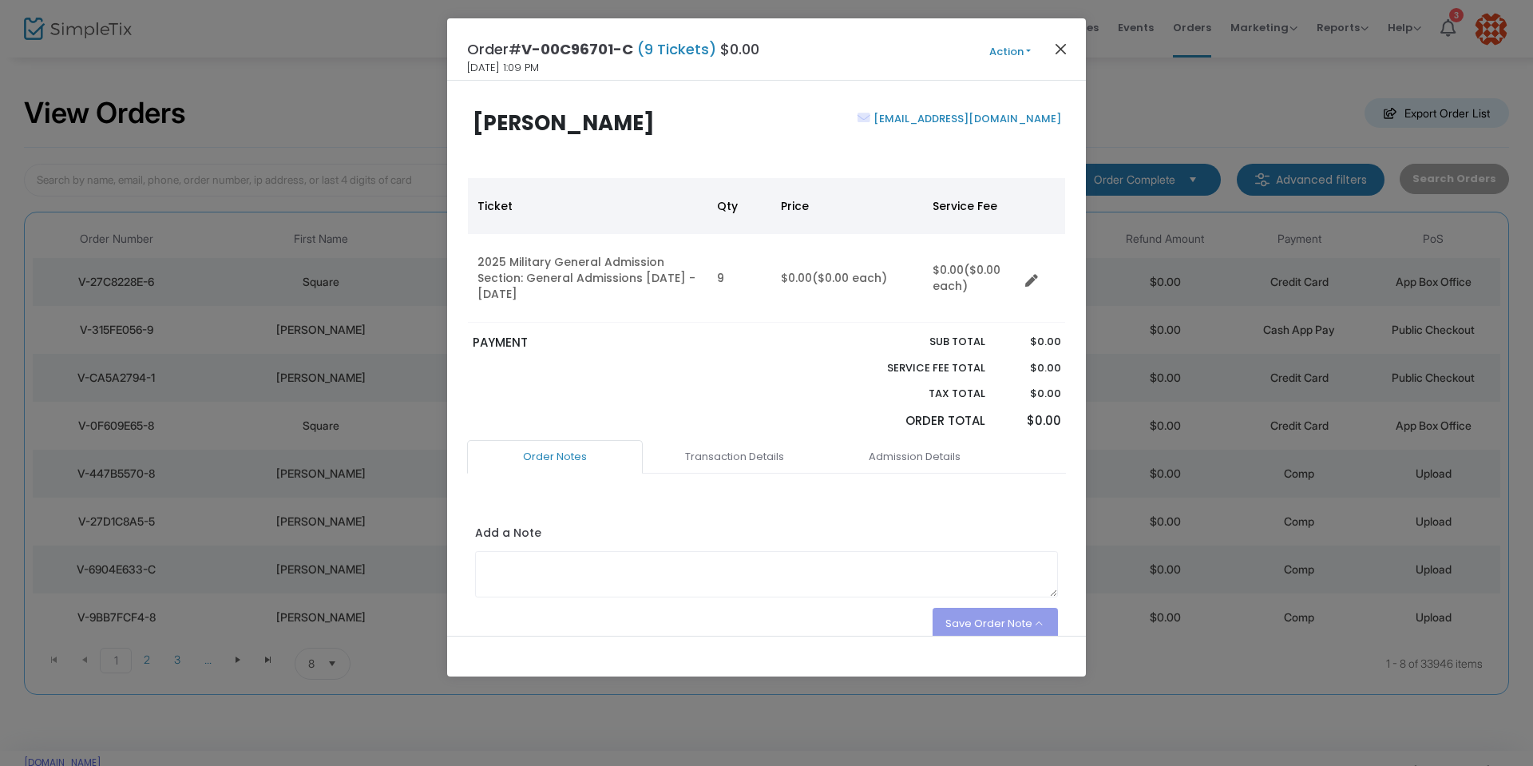 This screenshot has height=766, width=1533. What do you see at coordinates (508, 535) in the screenshot?
I see `label: Add a Note` at bounding box center [508, 535].